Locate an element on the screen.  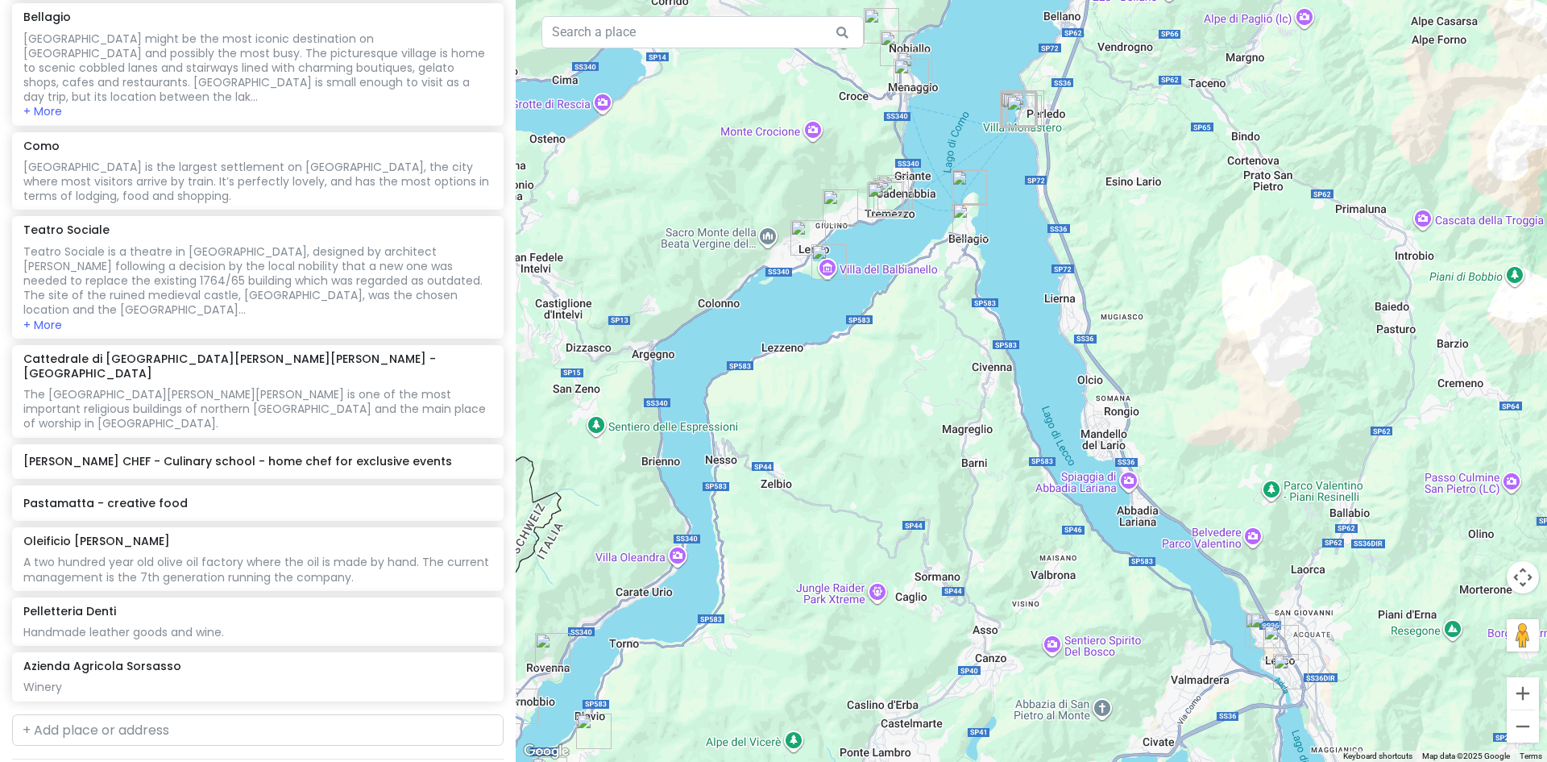
div: Varenna Caffè Bistrot is located at coordinates (1019, 108).